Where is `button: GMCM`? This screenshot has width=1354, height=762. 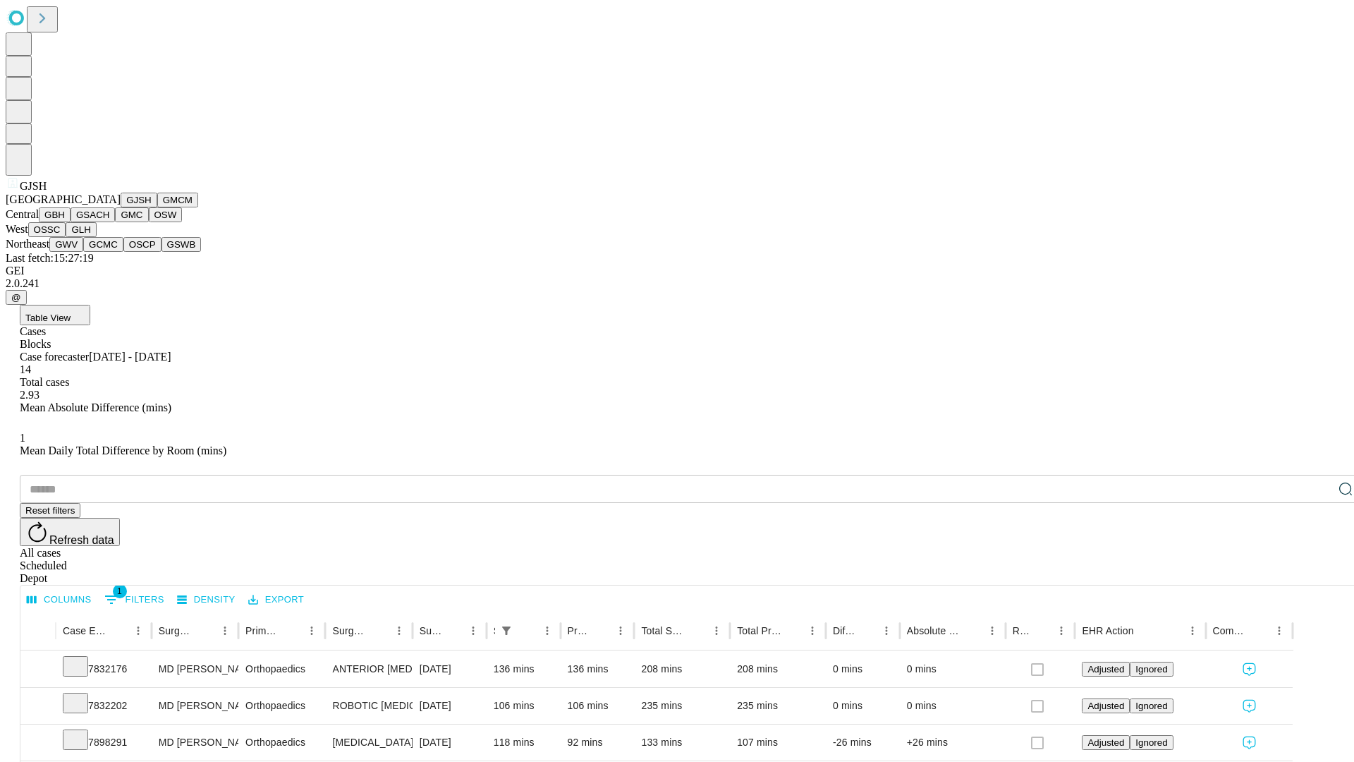 button: GMCM is located at coordinates (178, 200).